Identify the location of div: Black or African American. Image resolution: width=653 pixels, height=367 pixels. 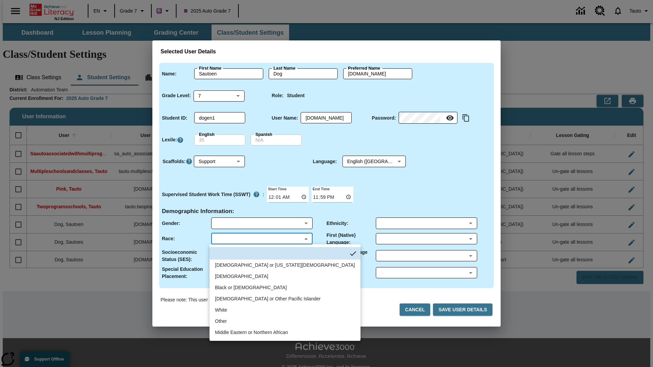
(251, 288).